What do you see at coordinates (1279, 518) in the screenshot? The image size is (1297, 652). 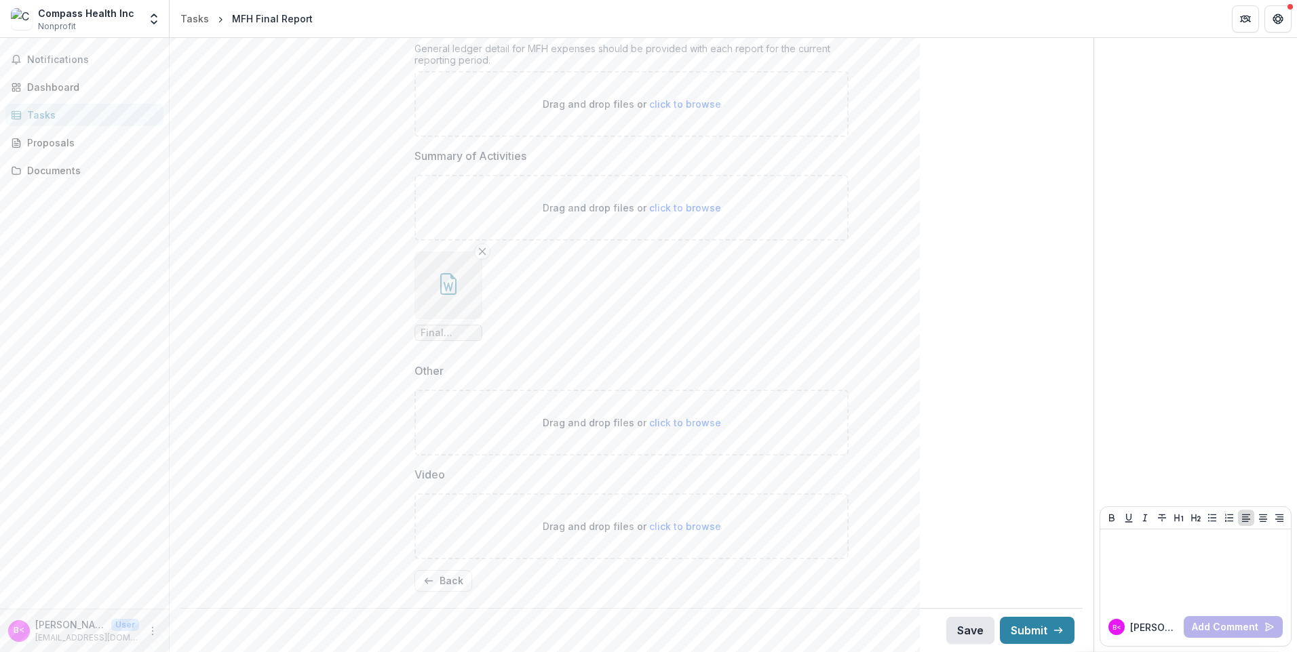 I see `button: Align Right` at bounding box center [1279, 518].